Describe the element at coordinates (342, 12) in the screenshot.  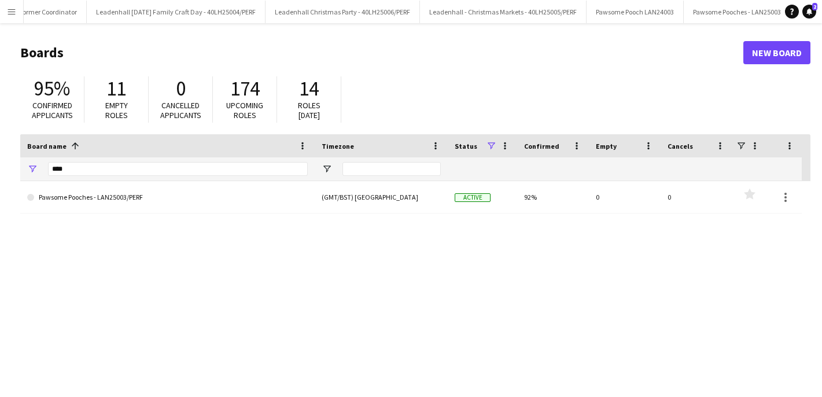
I see `button: Leadenhall Christmas Party - 40LH25006/PERF` at that location.